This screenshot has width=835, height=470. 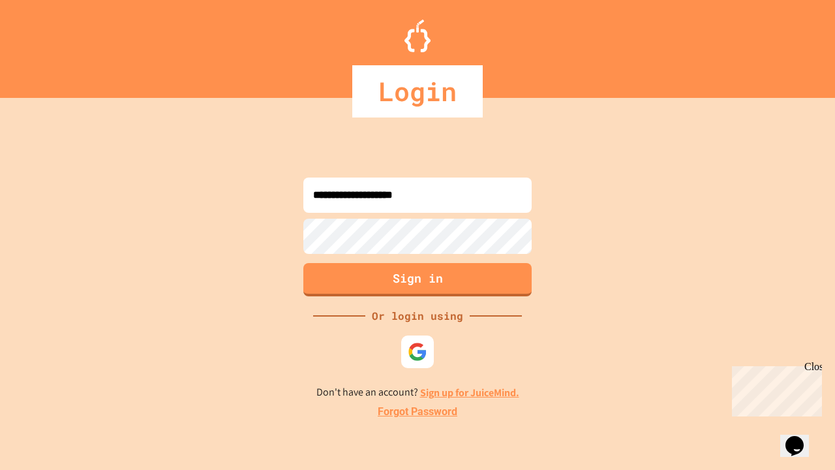 What do you see at coordinates (418, 392) in the screenshot?
I see `p: Don't have an account?` at bounding box center [418, 392].